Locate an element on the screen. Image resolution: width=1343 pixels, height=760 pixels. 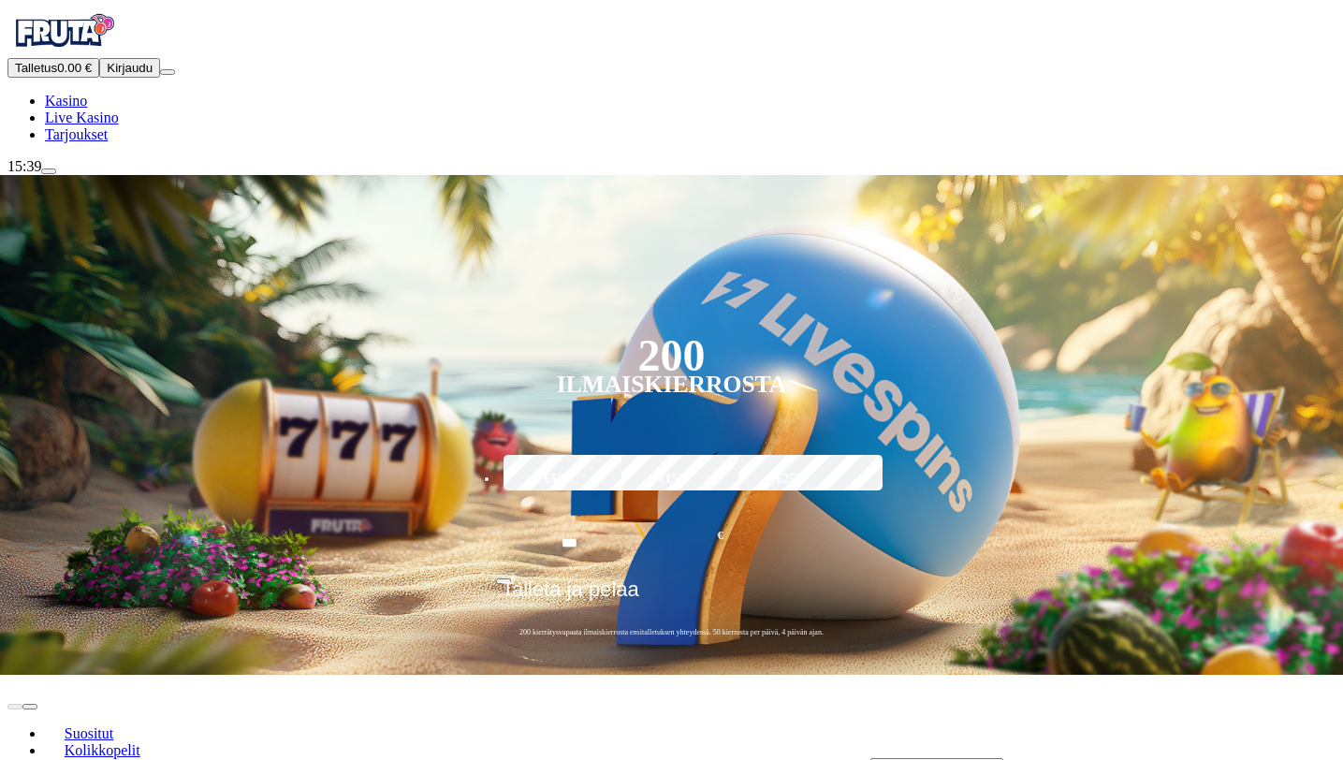
span: Talleta ja pelaa is located at coordinates (570, 596).